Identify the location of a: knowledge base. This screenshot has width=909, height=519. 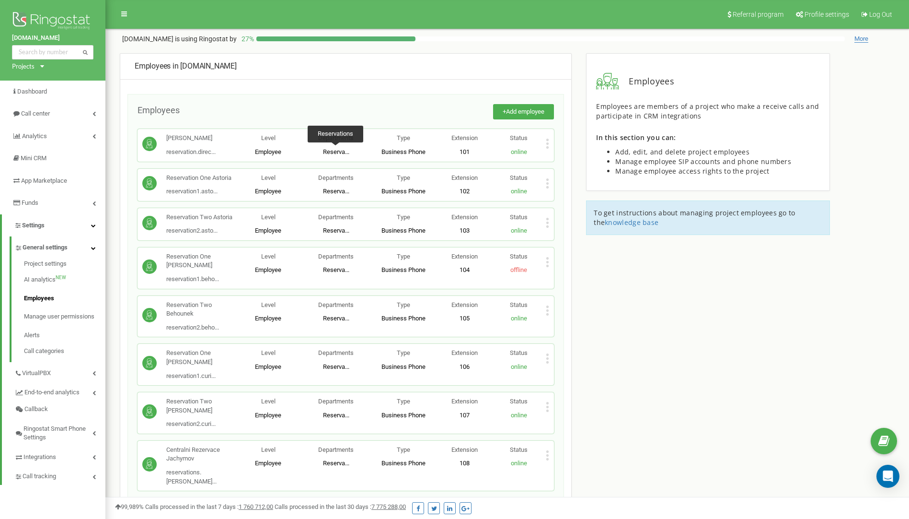
(632, 222).